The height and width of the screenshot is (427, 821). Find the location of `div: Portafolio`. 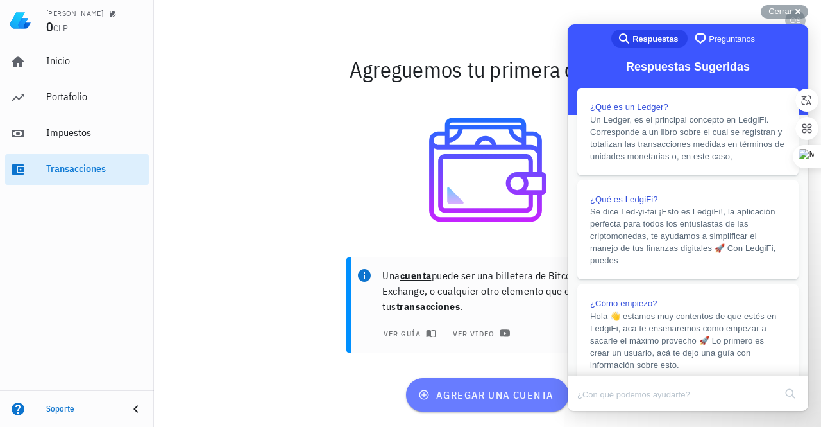

div: Portafolio is located at coordinates (95, 96).